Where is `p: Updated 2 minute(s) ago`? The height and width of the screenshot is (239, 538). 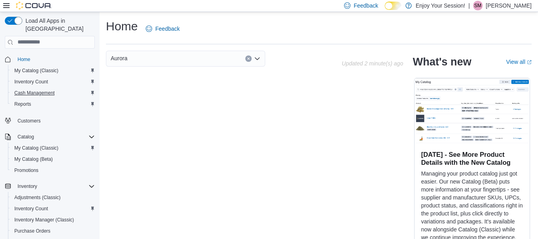 p: Updated 2 minute(s) ago is located at coordinates (372, 63).